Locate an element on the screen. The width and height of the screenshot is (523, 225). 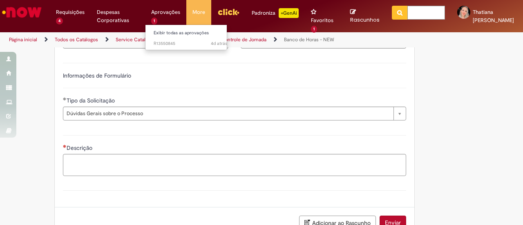
span: Obrigatório Preenchido is located at coordinates (65, 99).